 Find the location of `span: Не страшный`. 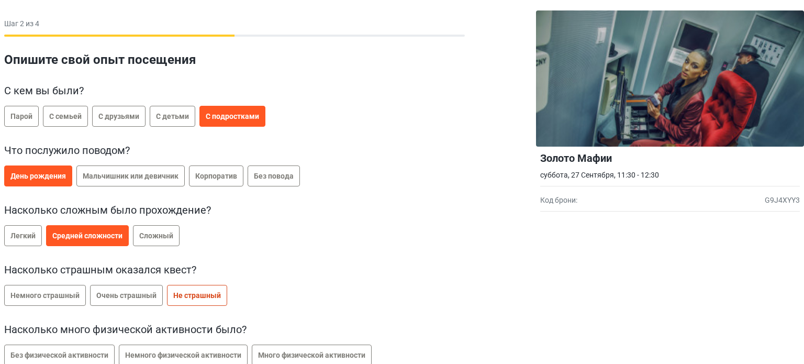

span: Не страшный is located at coordinates (197, 295).